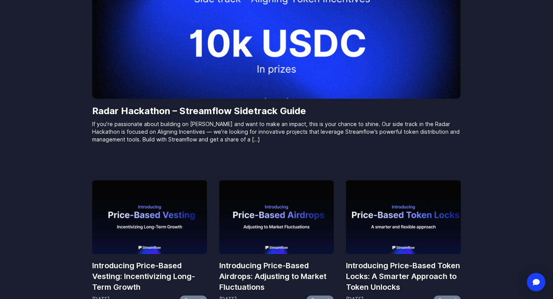 This screenshot has height=299, width=553. What do you see at coordinates (404, 276) in the screenshot?
I see `a: Introducing Price-Based Token Locks: A Smarter Approach to Token Unlocks` at bounding box center [404, 276].